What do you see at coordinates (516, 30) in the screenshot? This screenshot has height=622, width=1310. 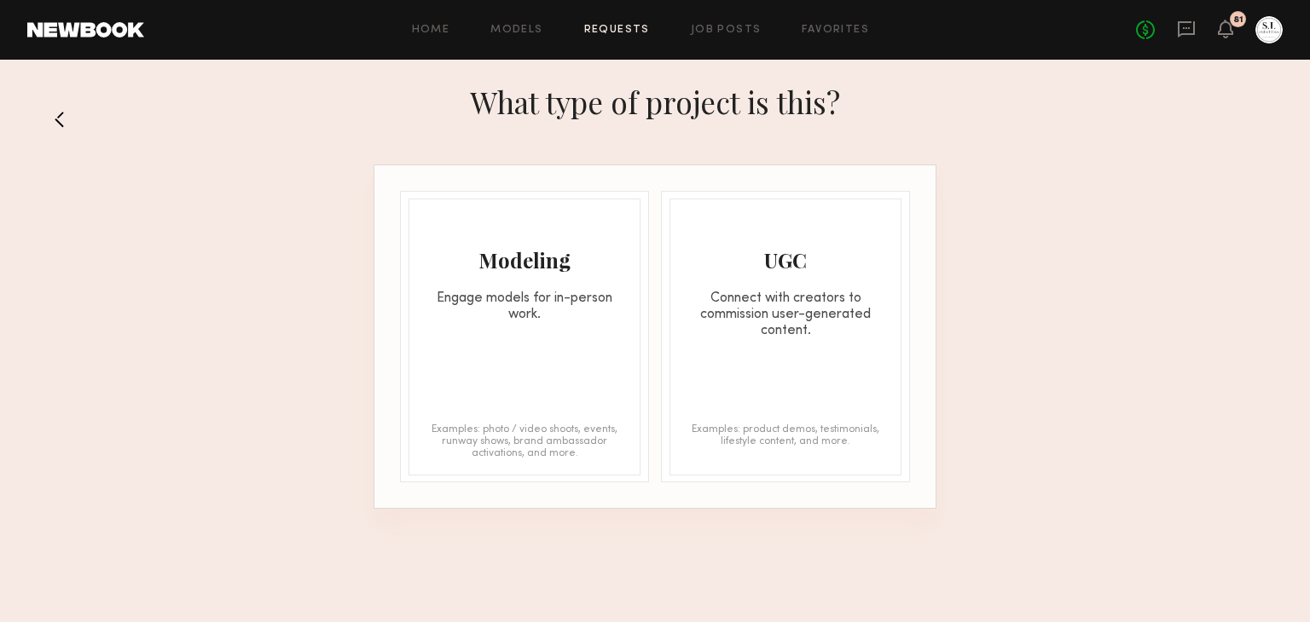 I see `a: Models` at bounding box center [516, 30].